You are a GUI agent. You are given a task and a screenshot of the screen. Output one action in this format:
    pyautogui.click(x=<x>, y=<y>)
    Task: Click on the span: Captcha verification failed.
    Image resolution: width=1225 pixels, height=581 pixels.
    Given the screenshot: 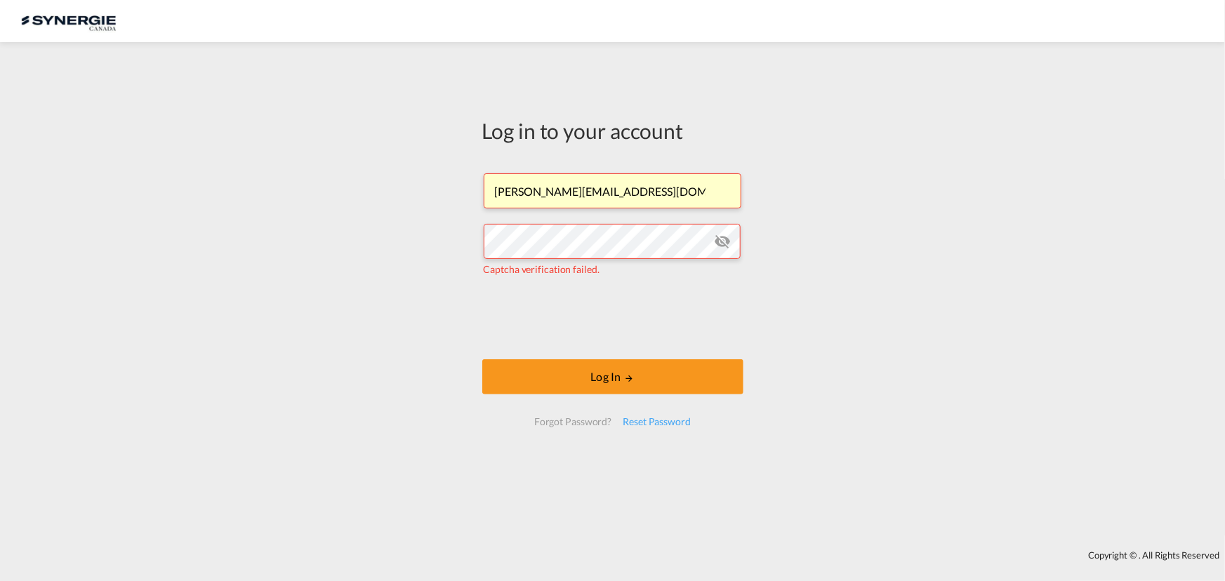 What is the action you would take?
    pyautogui.click(x=541, y=269)
    